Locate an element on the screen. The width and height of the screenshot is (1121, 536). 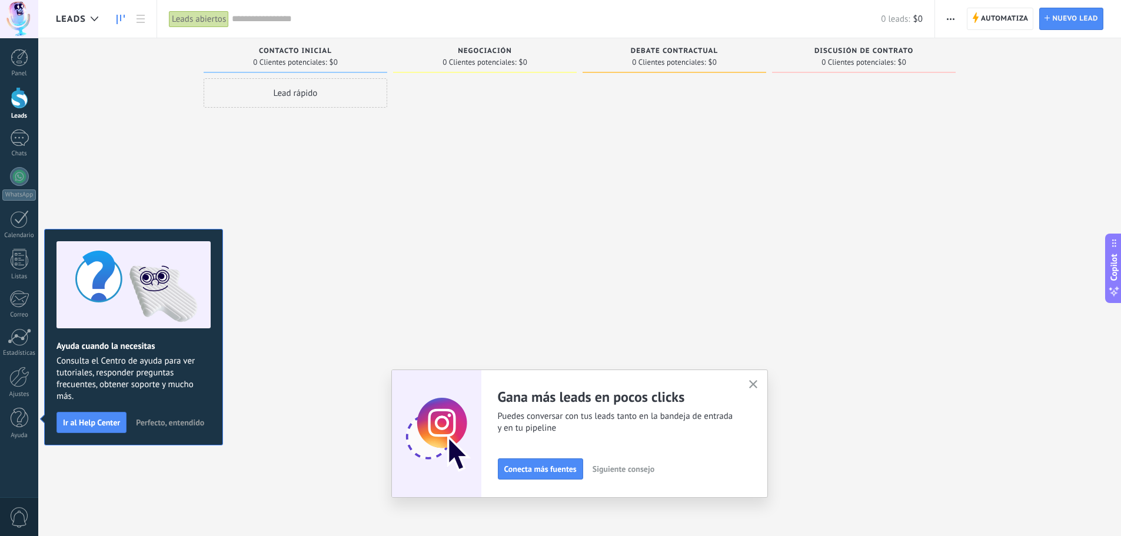
div: Lead rápido is located at coordinates (295, 93).